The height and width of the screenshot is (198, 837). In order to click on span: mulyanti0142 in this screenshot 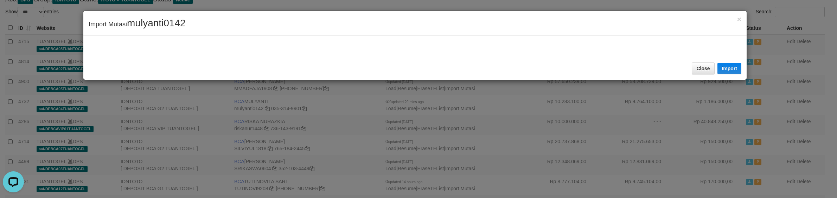, I will do `click(156, 23)`.